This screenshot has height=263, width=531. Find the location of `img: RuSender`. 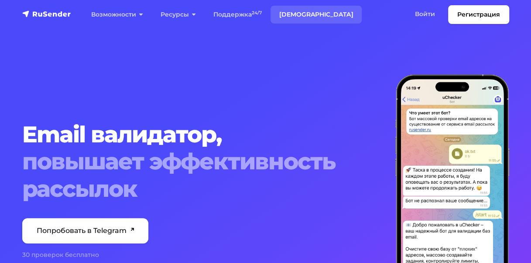

img: RuSender is located at coordinates (47, 14).